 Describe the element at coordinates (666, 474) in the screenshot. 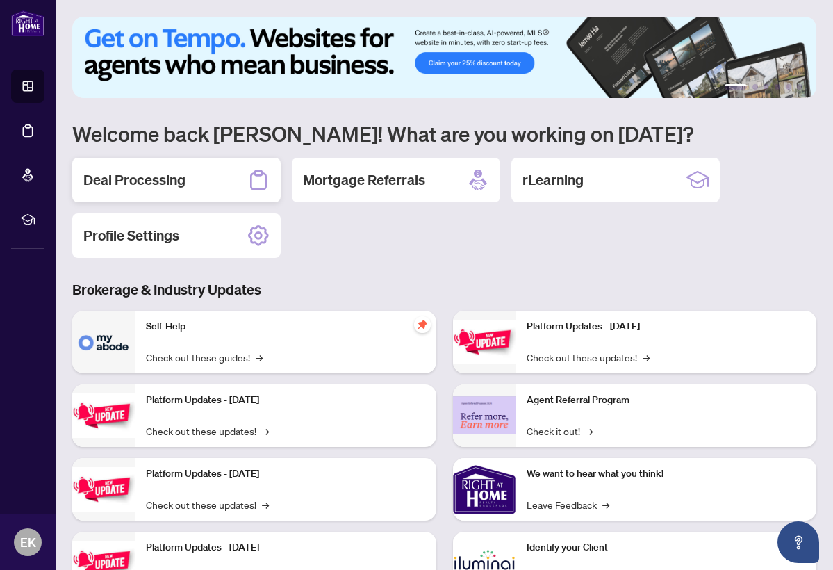

I see `p: We want to hear what you think!` at that location.